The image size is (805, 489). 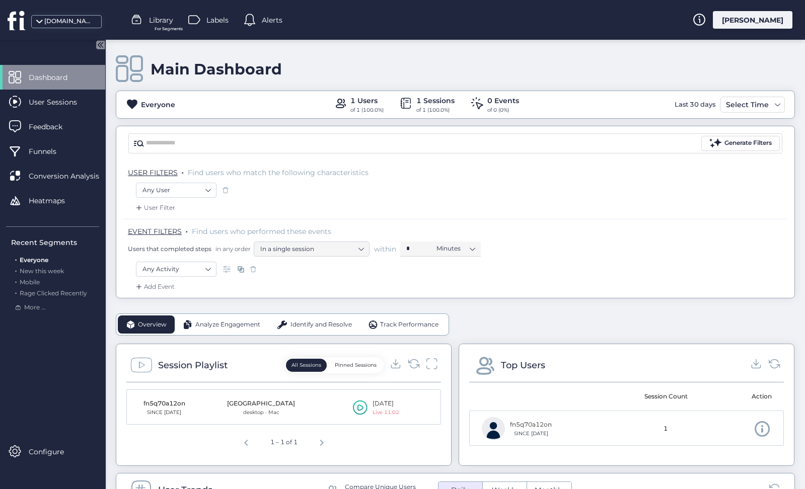 What do you see at coordinates (503, 101) in the screenshot?
I see `div: 0 Events` at bounding box center [503, 101].